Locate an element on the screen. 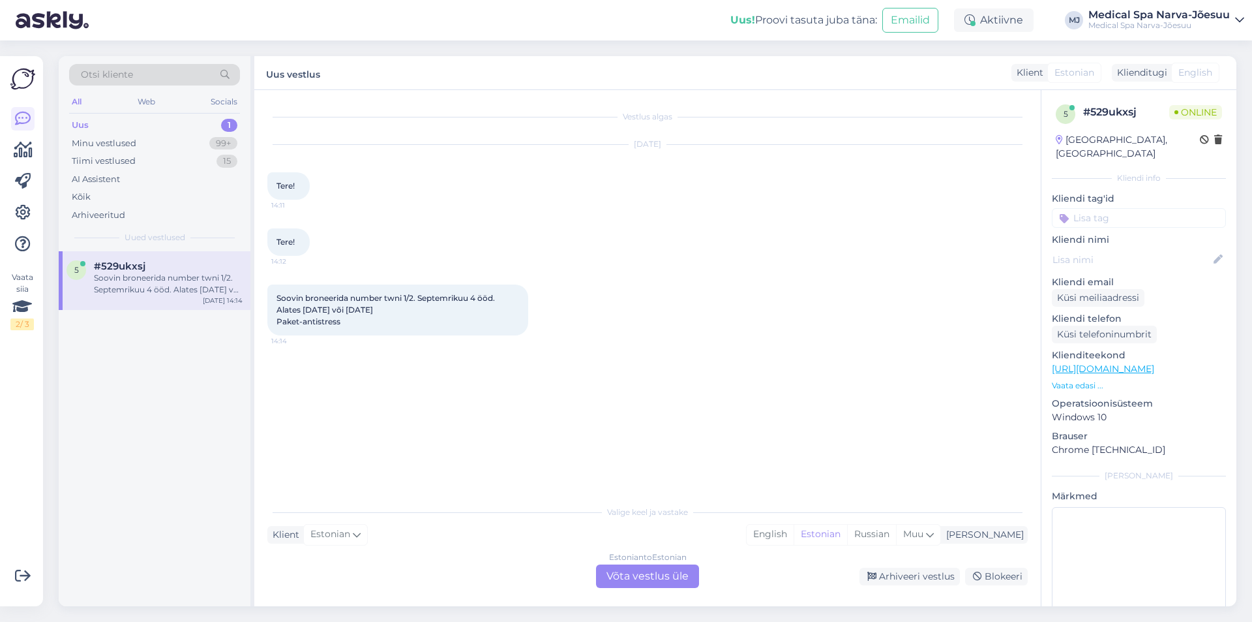  div: Estonian to Estonian is located at coordinates (648, 557).